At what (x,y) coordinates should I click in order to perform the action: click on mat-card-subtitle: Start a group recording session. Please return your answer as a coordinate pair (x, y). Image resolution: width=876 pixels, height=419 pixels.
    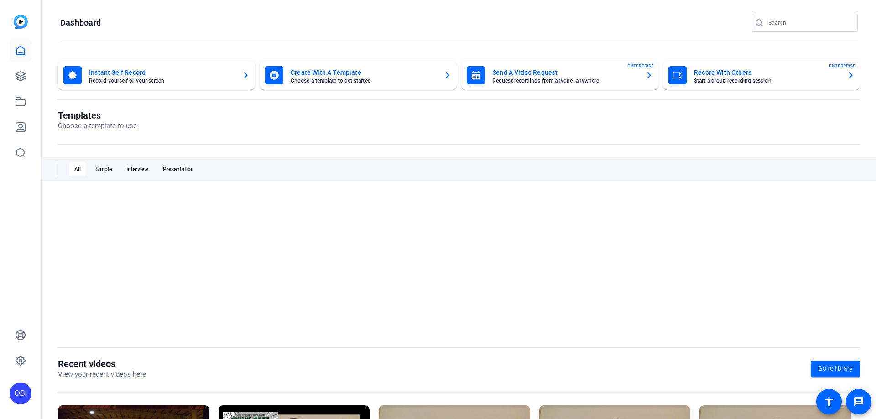
    Looking at the image, I should click on (767, 81).